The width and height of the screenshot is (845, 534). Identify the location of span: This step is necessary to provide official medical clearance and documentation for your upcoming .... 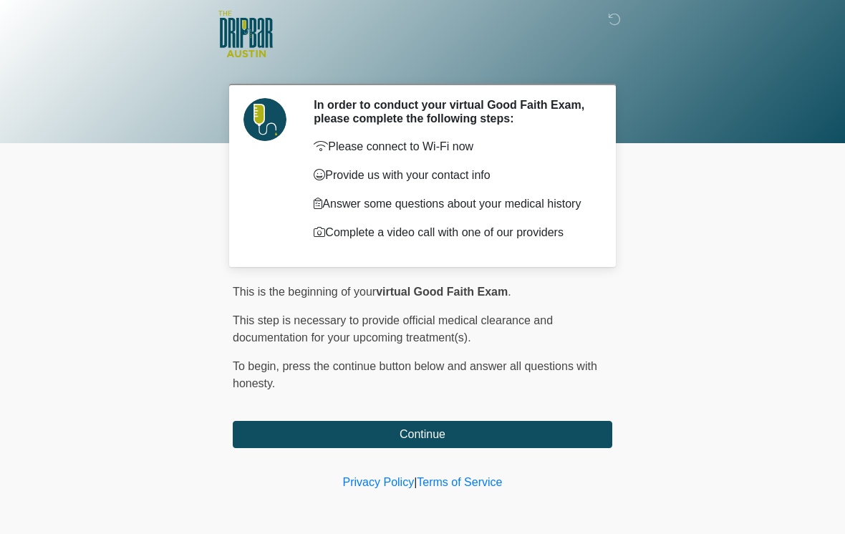
(392, 329).